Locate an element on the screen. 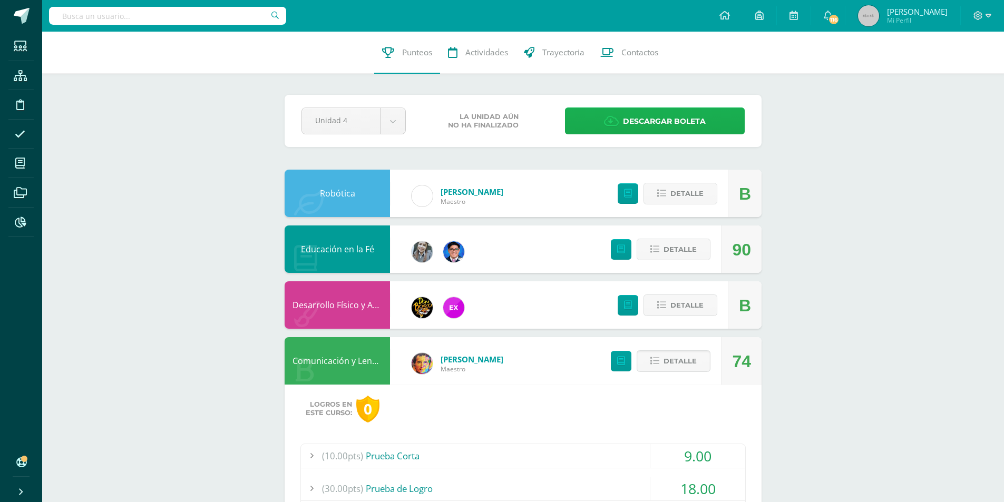 The image size is (1004, 502). a: Contactos is located at coordinates (629, 53).